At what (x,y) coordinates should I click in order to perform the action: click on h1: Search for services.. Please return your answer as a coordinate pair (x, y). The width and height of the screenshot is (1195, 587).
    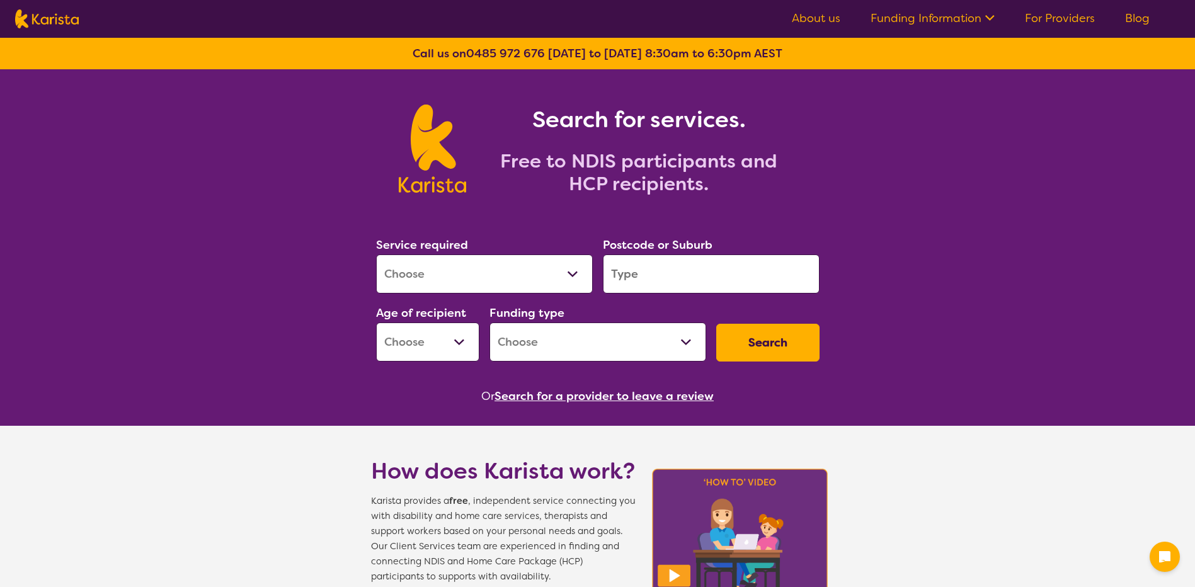
    Looking at the image, I should click on (639, 120).